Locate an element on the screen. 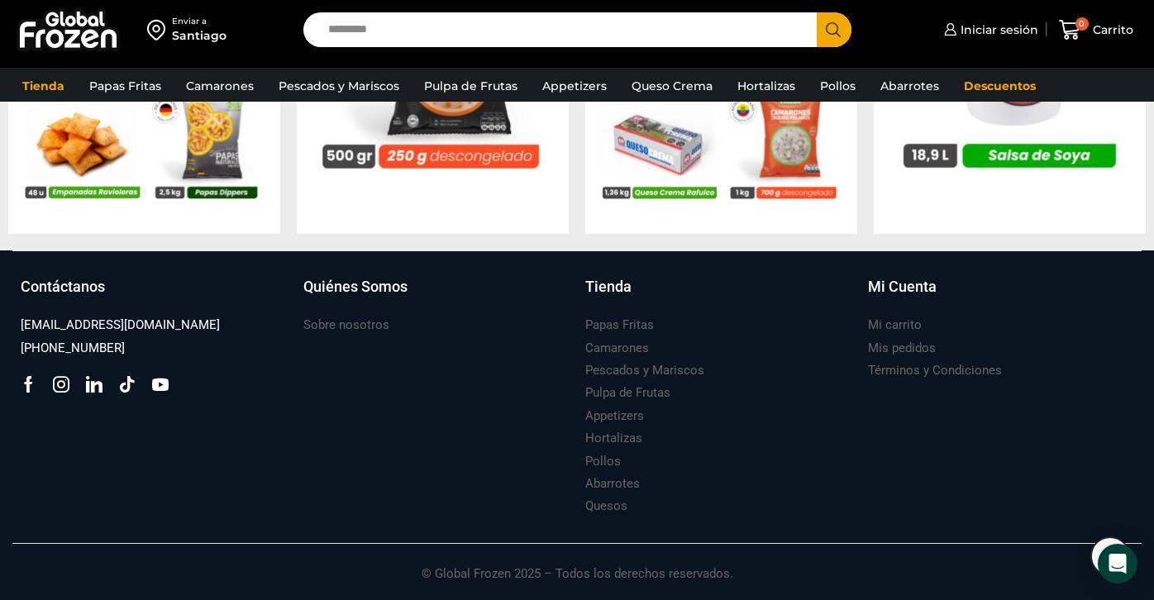 The height and width of the screenshot is (600, 1154). h3: Abarrotes is located at coordinates (613, 484).